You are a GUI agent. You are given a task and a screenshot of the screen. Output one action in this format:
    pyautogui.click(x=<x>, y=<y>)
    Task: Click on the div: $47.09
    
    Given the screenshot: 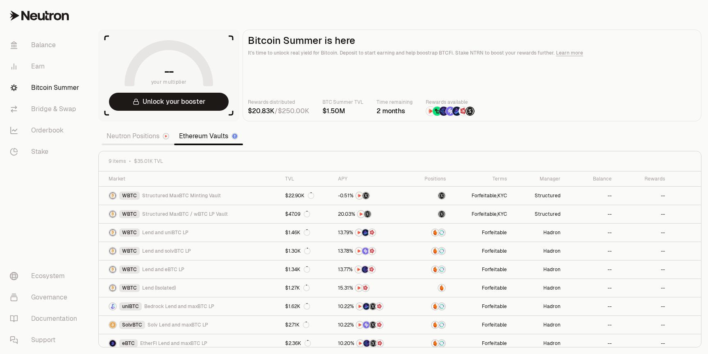 What is the action you would take?
    pyautogui.click(x=297, y=214)
    